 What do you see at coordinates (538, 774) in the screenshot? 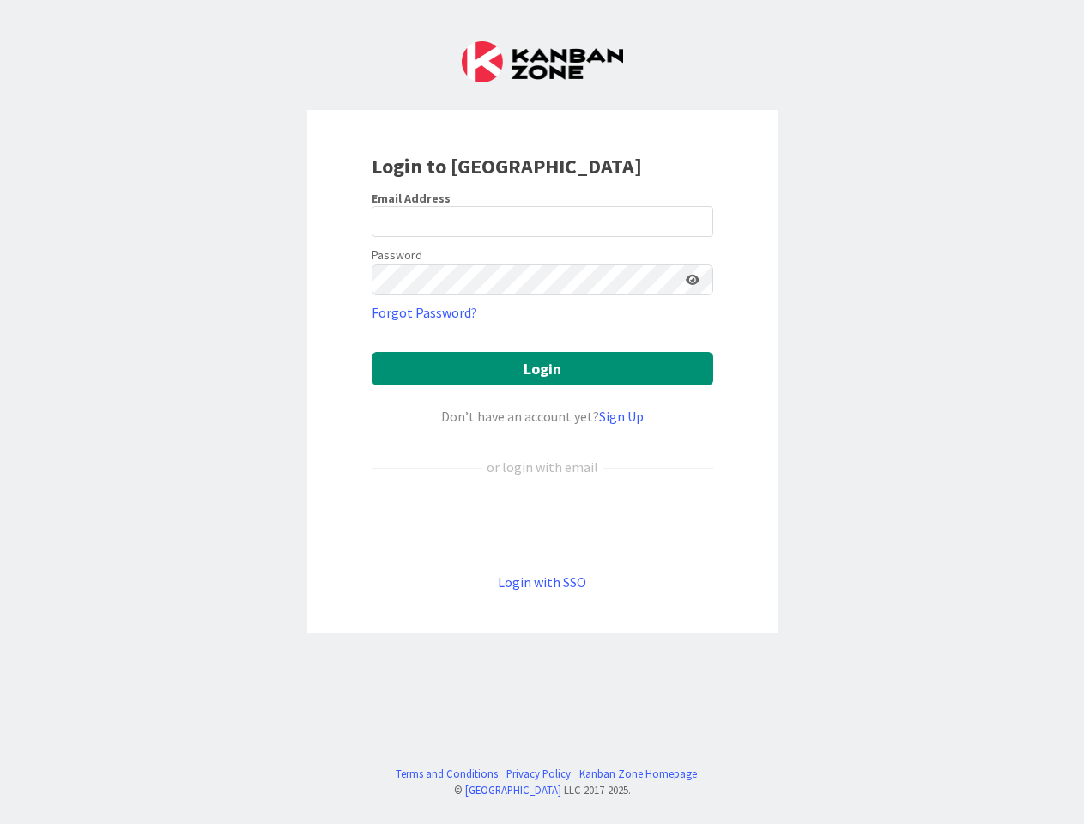
I see `a: Privacy Policy` at bounding box center [538, 774].